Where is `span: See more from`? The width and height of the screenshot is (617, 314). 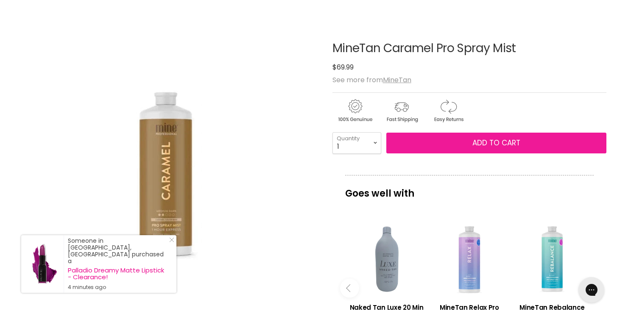
span: See more from is located at coordinates (372, 80).